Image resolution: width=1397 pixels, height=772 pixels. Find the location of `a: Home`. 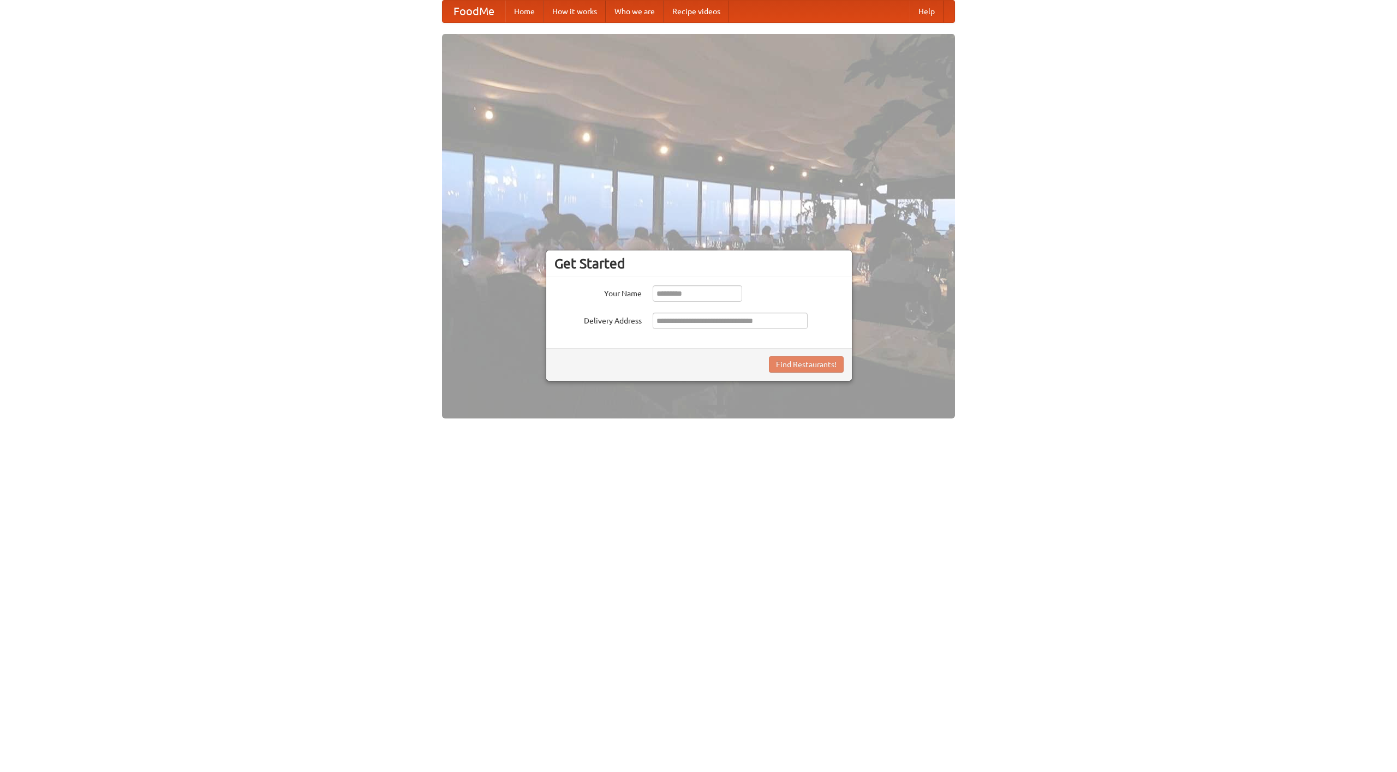

a: Home is located at coordinates (525, 11).